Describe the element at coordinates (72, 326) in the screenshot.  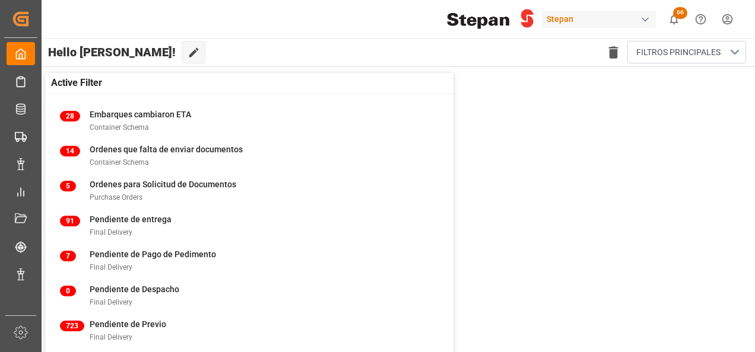
I see `span: 723` at that location.